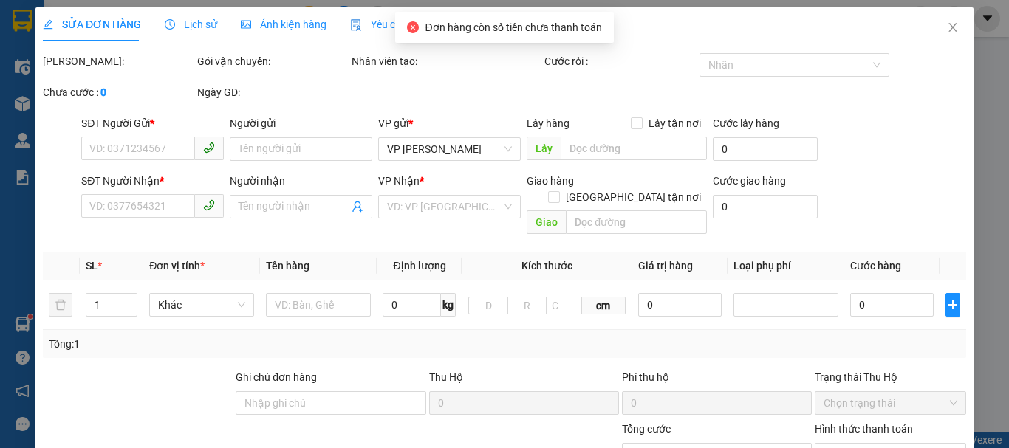 The height and width of the screenshot is (448, 1009). Describe the element at coordinates (356, 25) in the screenshot. I see `img: icon` at that location.